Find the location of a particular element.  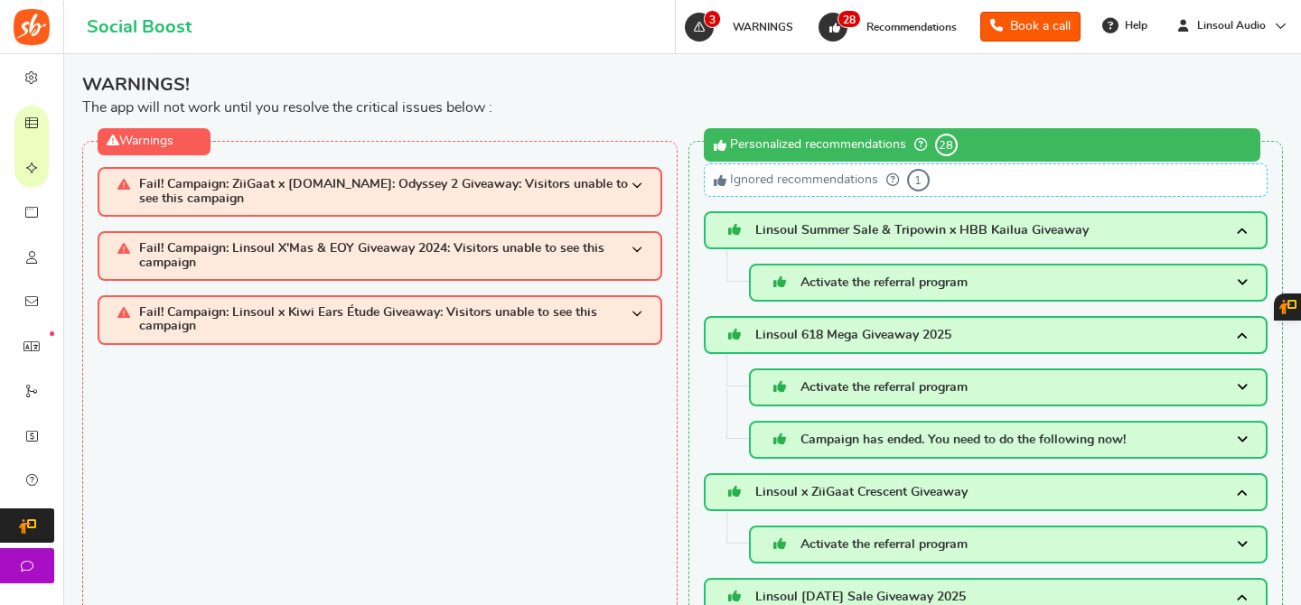

a: 3 WARNINGS is located at coordinates (742, 27).